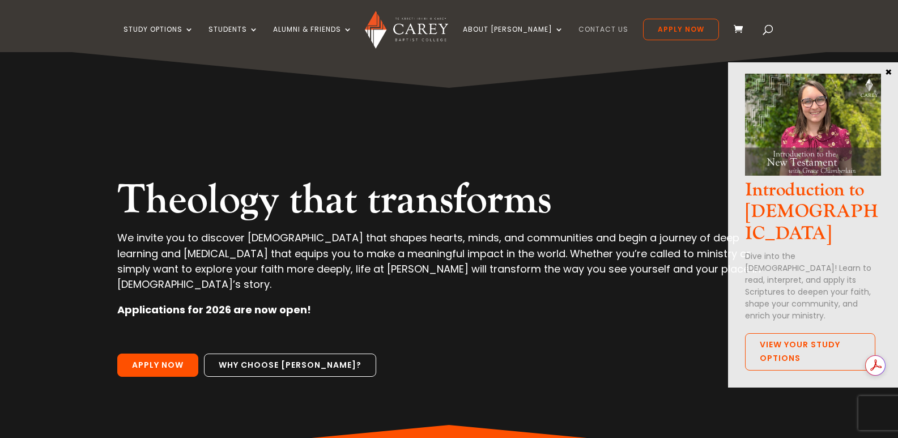  Describe the element at coordinates (159, 39) in the screenshot. I see `a: Study Options` at that location.